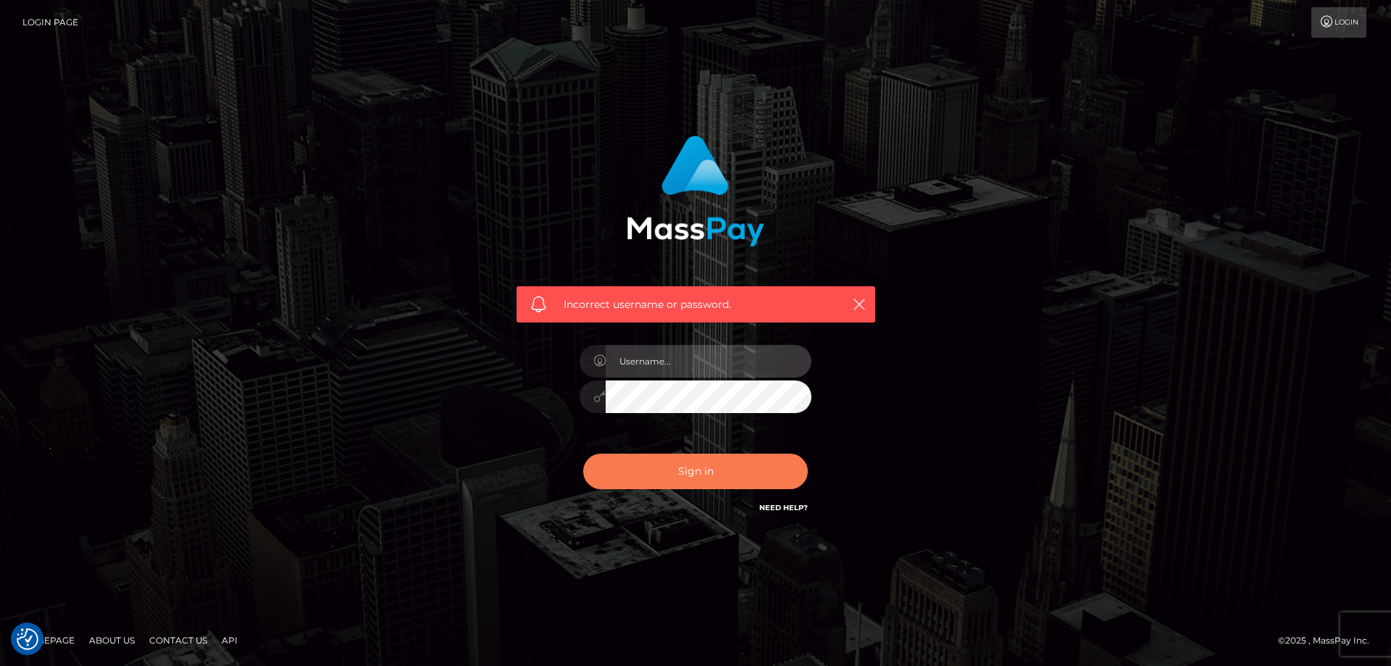 This screenshot has height=666, width=1391. Describe the element at coordinates (783, 507) in the screenshot. I see `a: Need Help?` at that location.